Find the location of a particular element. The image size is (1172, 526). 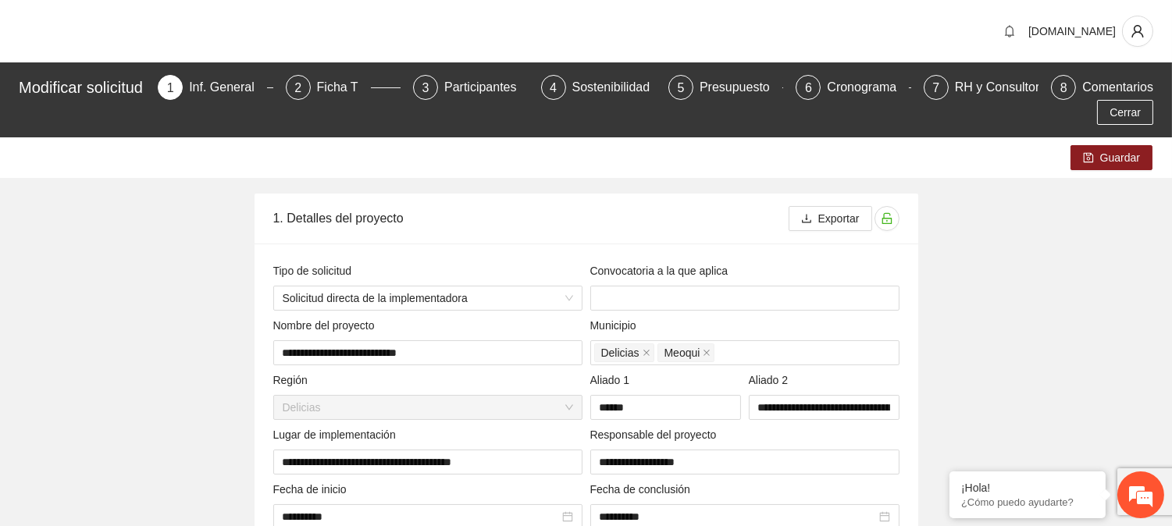

span: Solicitud directa de la implementadora is located at coordinates (428, 298).